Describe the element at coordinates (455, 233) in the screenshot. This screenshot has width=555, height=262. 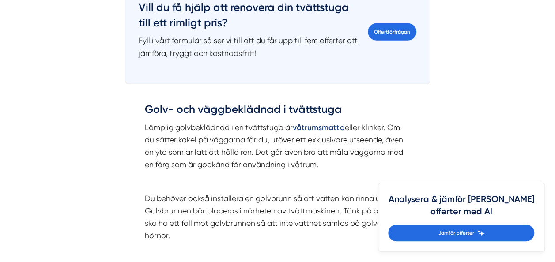
I see `span: Jämför offerter` at that location.